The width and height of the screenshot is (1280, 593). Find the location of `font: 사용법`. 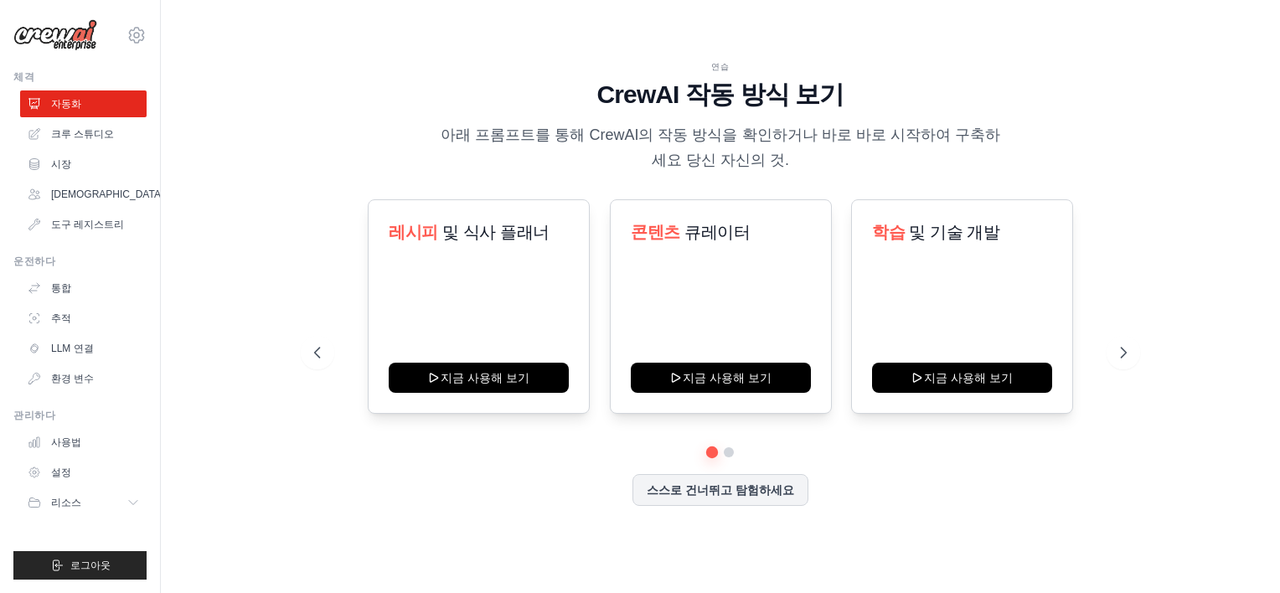

font: 사용법 is located at coordinates (66, 442).